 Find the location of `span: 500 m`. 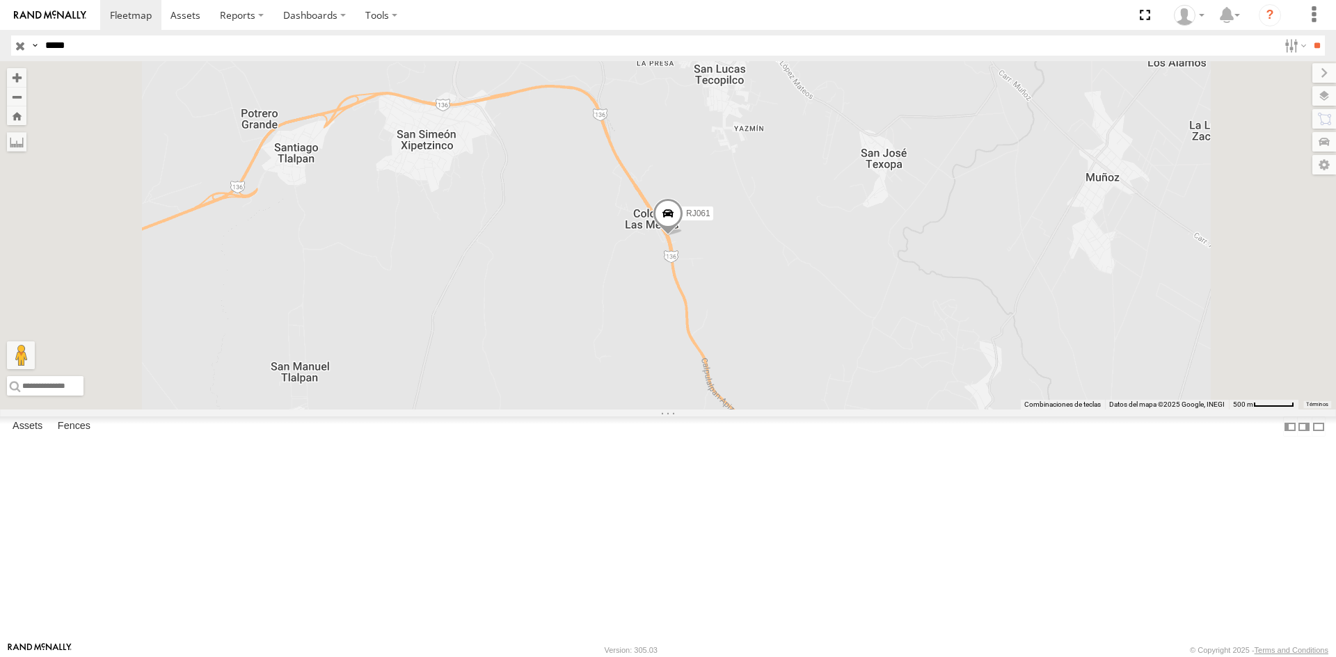

span: 500 m is located at coordinates (1243, 404).